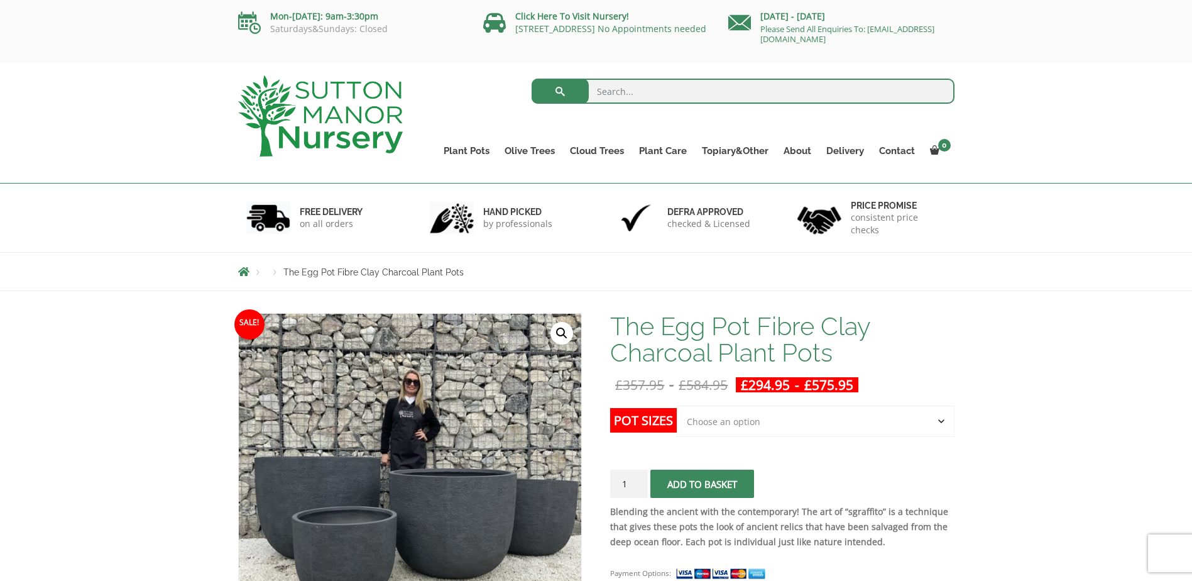  Describe the element at coordinates (518, 212) in the screenshot. I see `h6: hand picked` at that location.